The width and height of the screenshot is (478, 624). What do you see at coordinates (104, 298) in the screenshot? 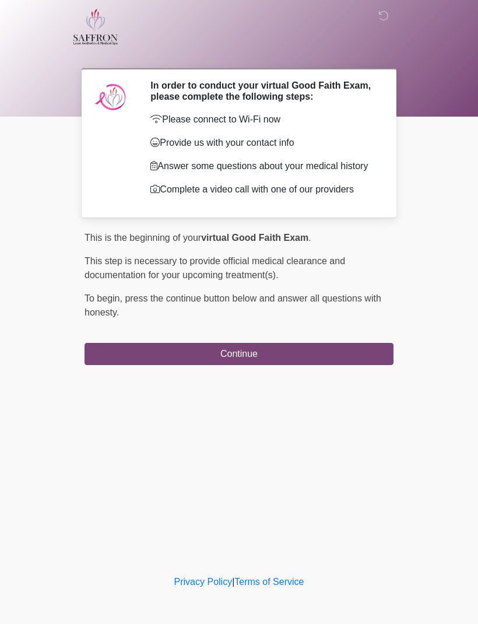
I see `span: To begin,` at bounding box center [104, 298].